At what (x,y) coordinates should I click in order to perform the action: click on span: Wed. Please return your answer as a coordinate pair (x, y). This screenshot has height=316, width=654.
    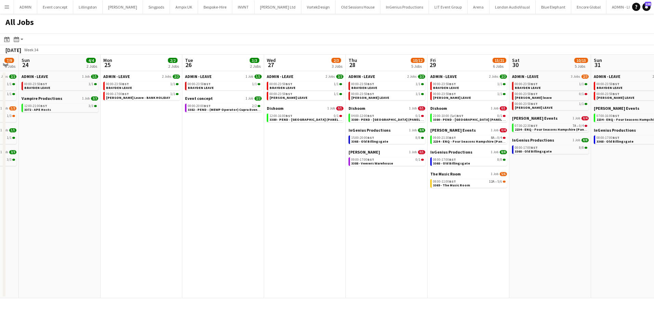
    Looking at the image, I should click on (271, 60).